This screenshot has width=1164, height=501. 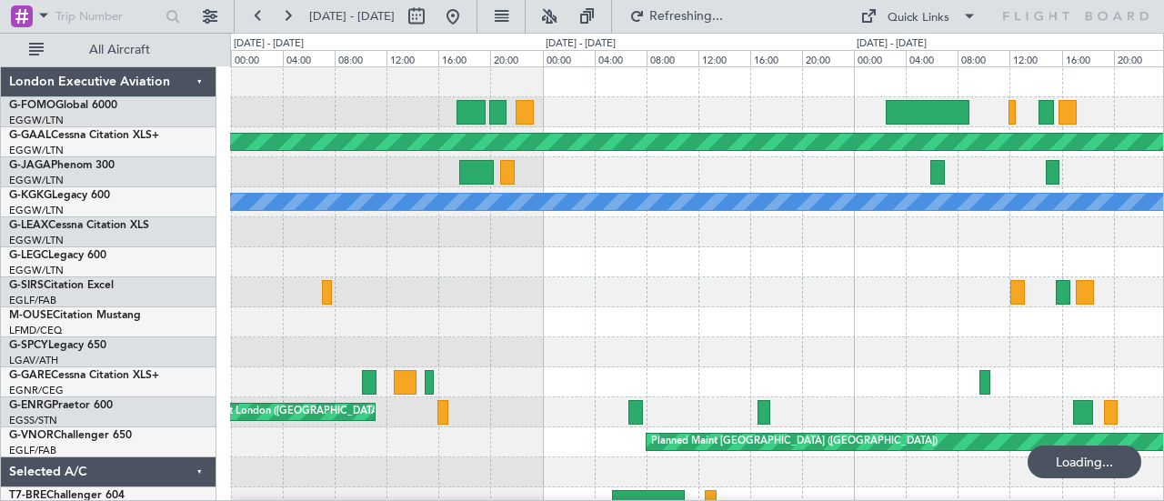 I want to click on a: M-OUSECitation Mustang, so click(x=75, y=316).